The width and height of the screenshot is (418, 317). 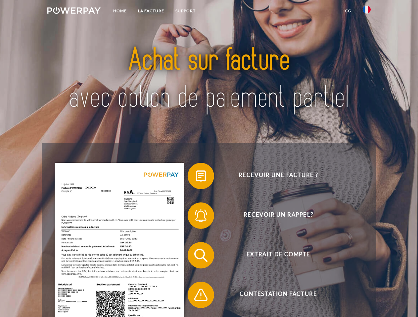 What do you see at coordinates (278, 256) in the screenshot?
I see `span: Extrait de compte` at bounding box center [278, 256].